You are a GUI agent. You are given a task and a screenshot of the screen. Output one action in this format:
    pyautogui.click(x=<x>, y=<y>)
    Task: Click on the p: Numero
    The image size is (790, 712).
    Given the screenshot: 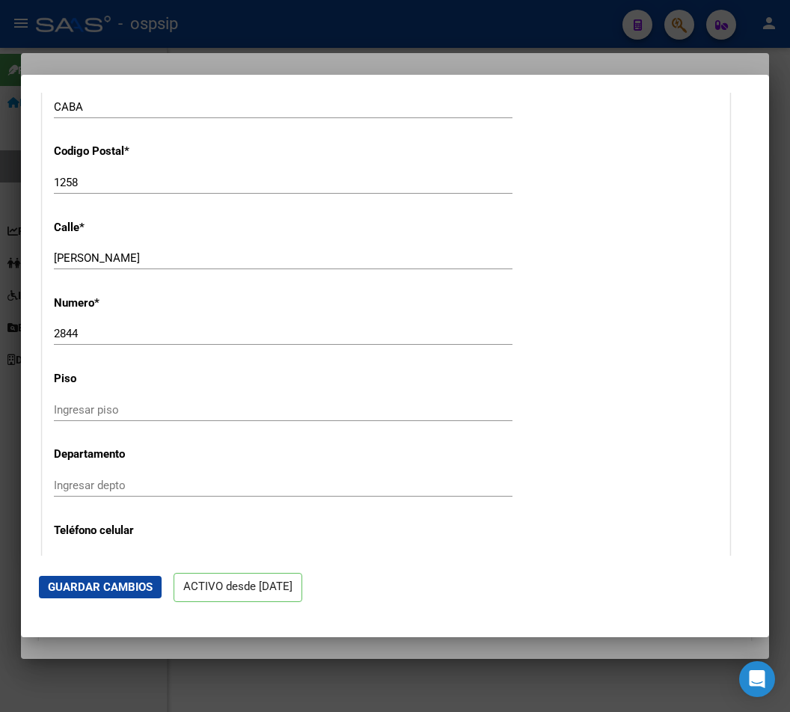 What is the action you would take?
    pyautogui.click(x=153, y=303)
    